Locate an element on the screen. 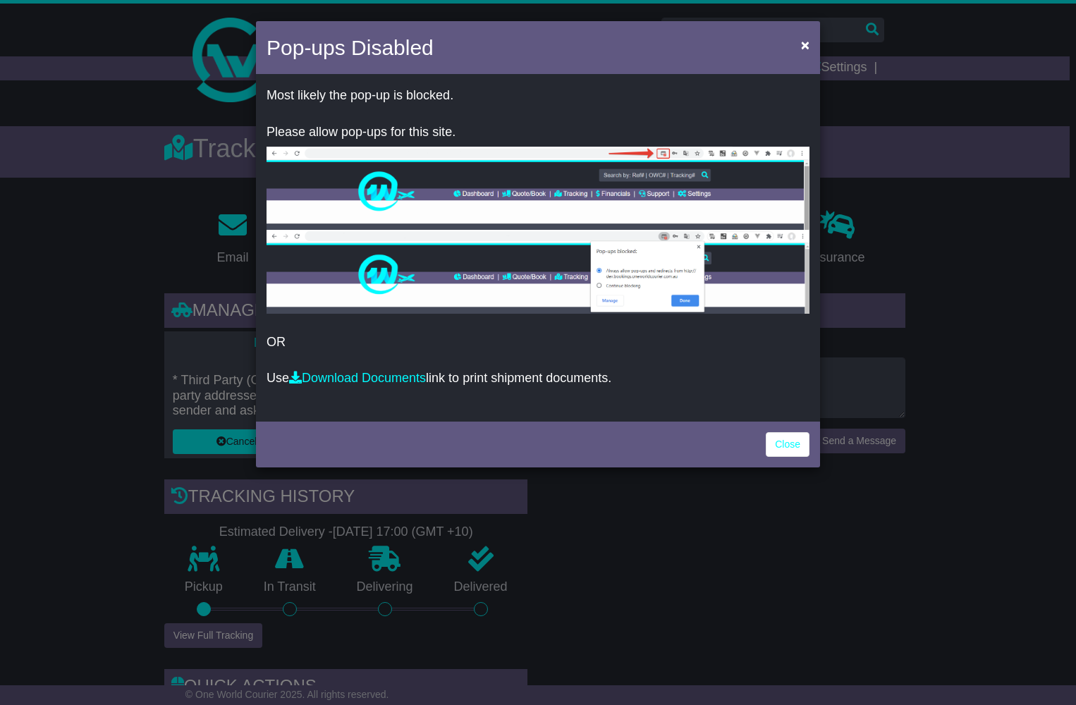 The height and width of the screenshot is (705, 1076). p: Use link to print shipment documents. is located at coordinates (538, 379).